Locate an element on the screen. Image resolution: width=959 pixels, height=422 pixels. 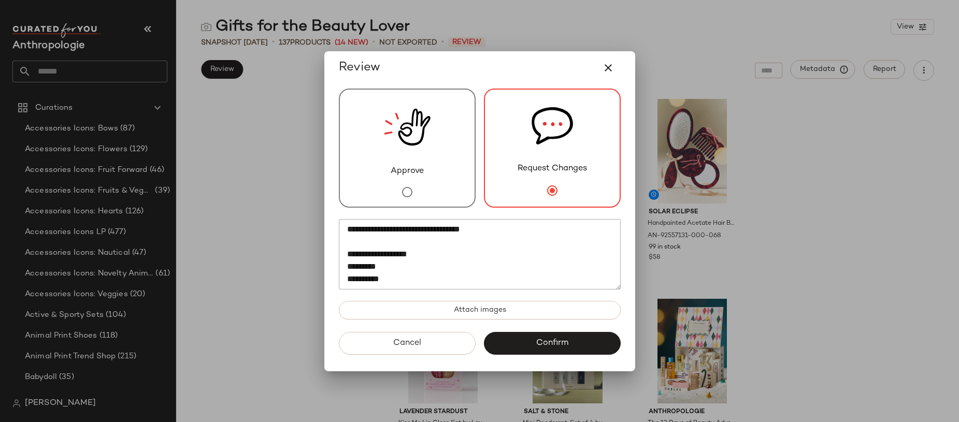
img: svg%3e is located at coordinates (552, 126).